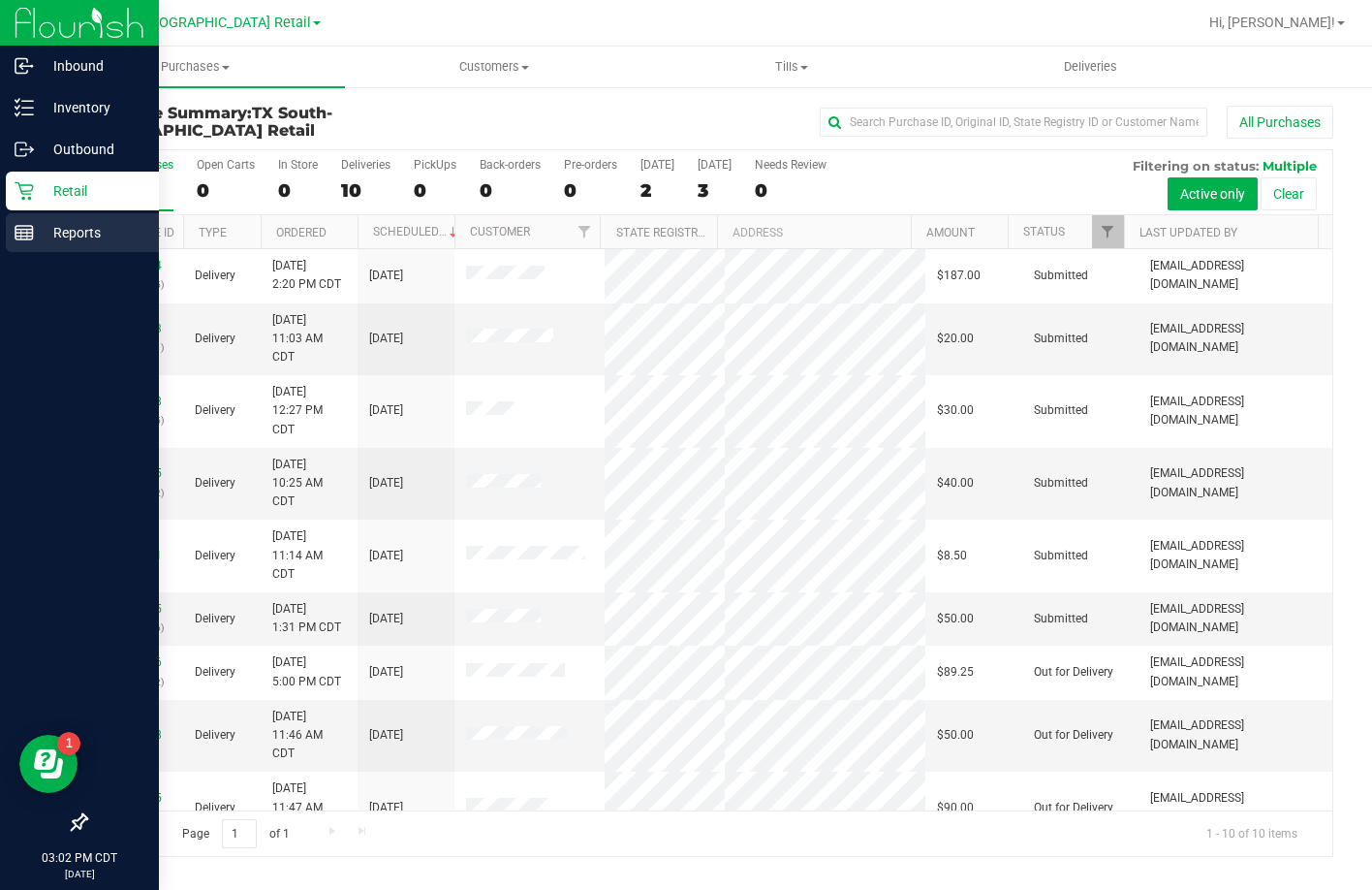  What do you see at coordinates (952, 555) in the screenshot?
I see `span: $8.50` at bounding box center [952, 555].